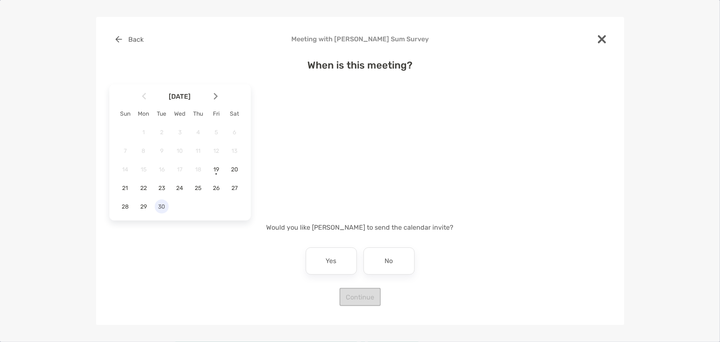 Image resolution: width=720 pixels, height=342 pixels. Describe the element at coordinates (234, 132) in the screenshot. I see `span: 6` at that location.